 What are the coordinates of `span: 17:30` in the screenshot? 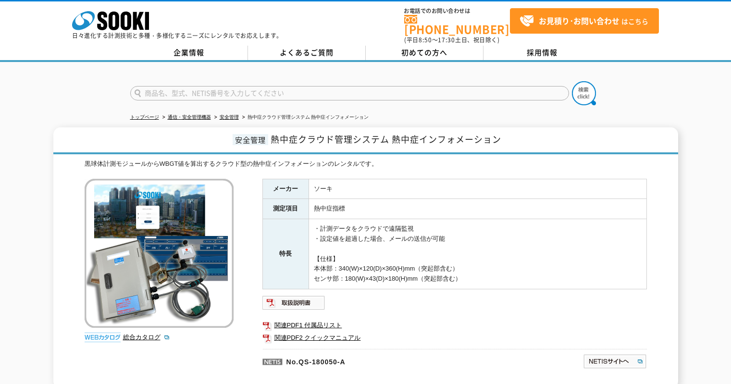 It's located at (446, 40).